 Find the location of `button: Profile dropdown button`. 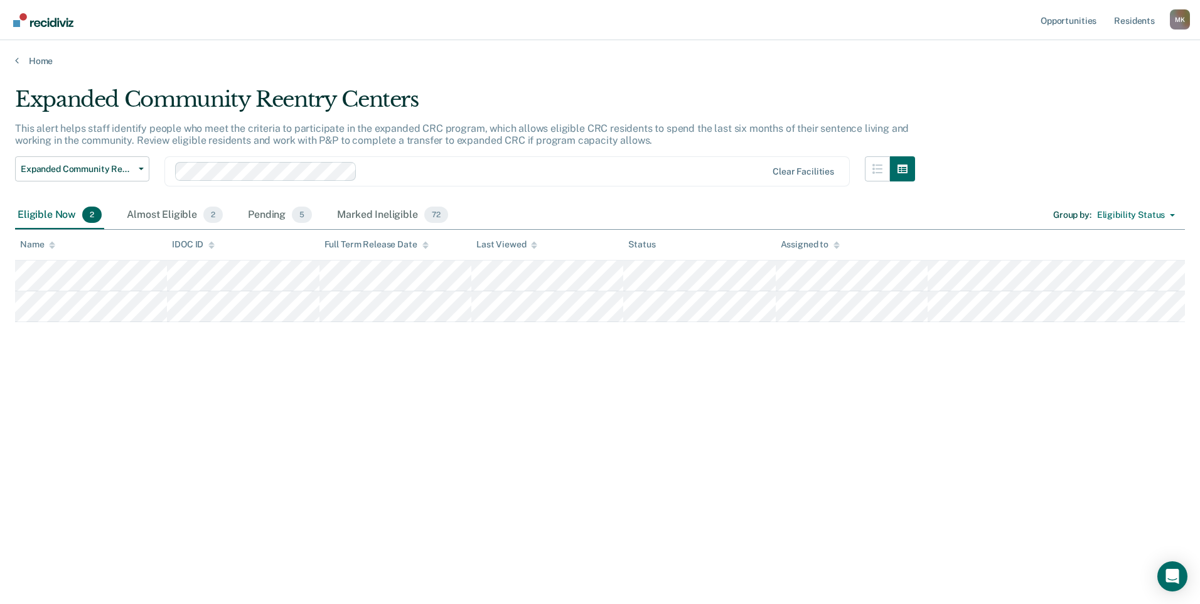

button: Profile dropdown button is located at coordinates (1180, 19).